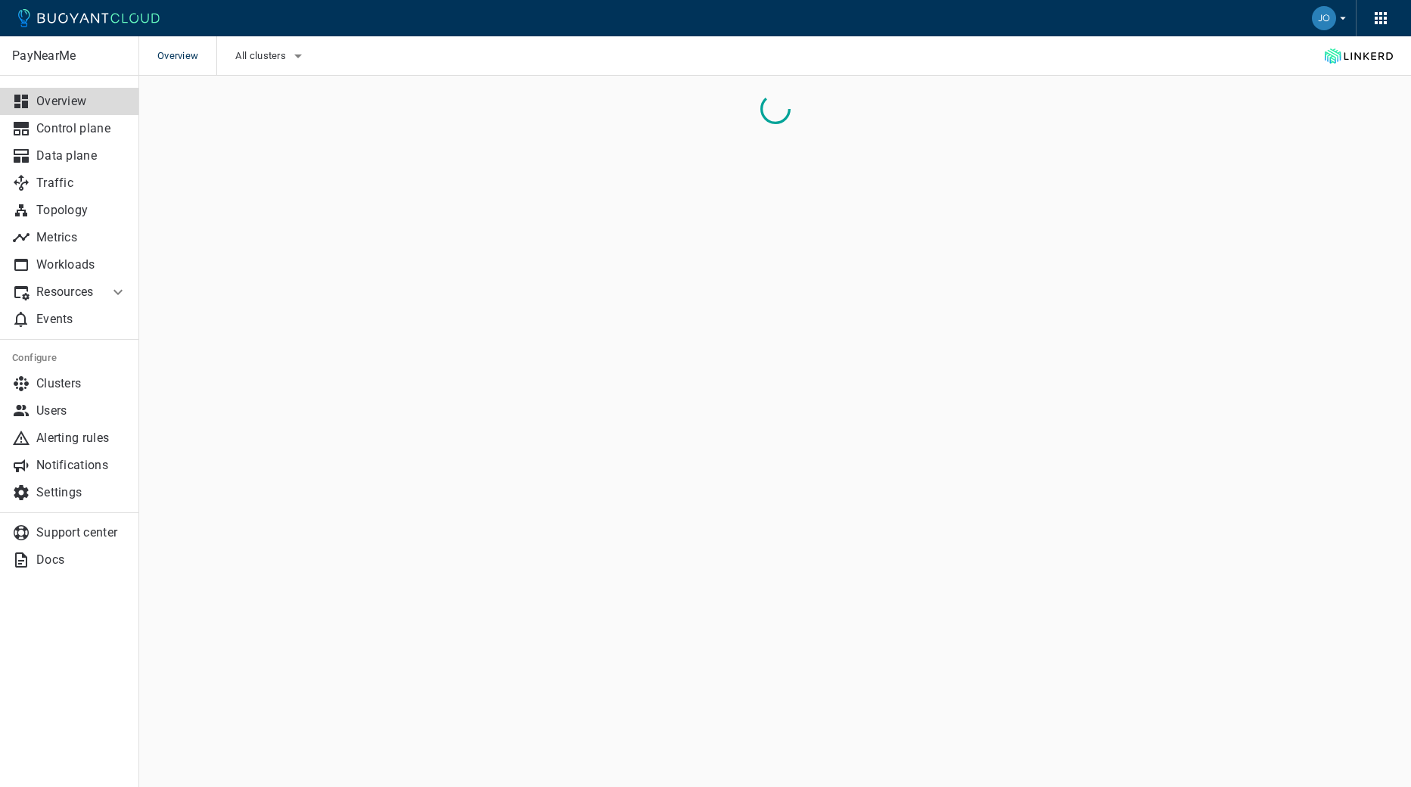 This screenshot has height=787, width=1411. I want to click on p: Topology, so click(82, 210).